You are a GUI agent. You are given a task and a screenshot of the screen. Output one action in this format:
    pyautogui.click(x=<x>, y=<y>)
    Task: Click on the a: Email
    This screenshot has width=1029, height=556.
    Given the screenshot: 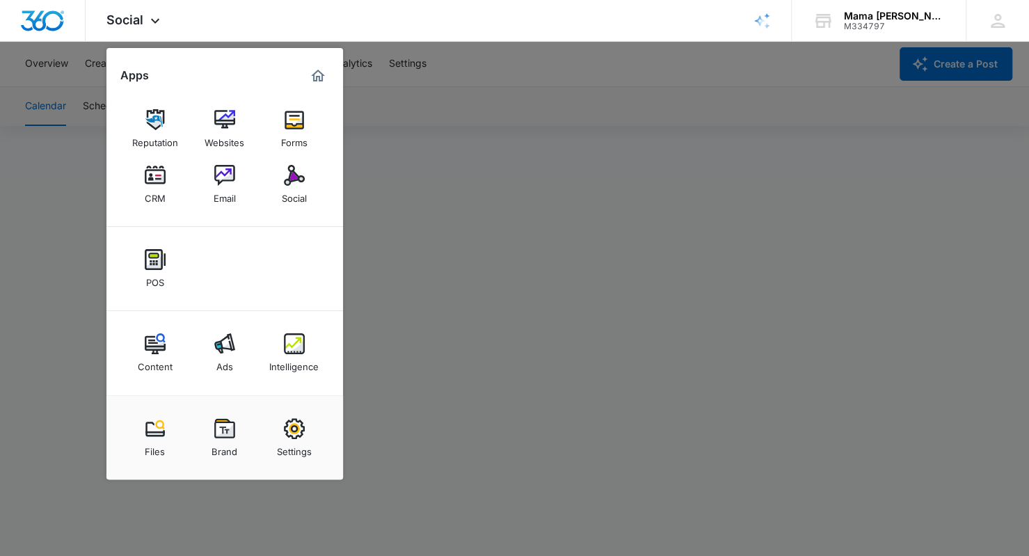 What is the action you would take?
    pyautogui.click(x=225, y=184)
    